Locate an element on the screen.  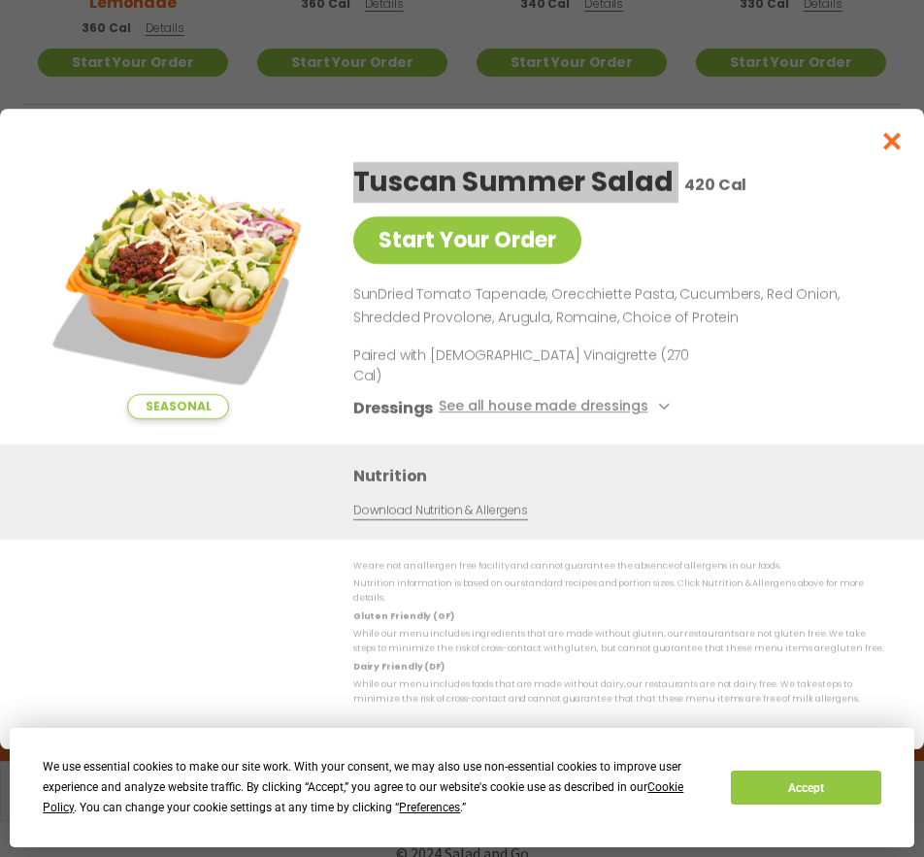
a: Start Your Order is located at coordinates (467, 240).